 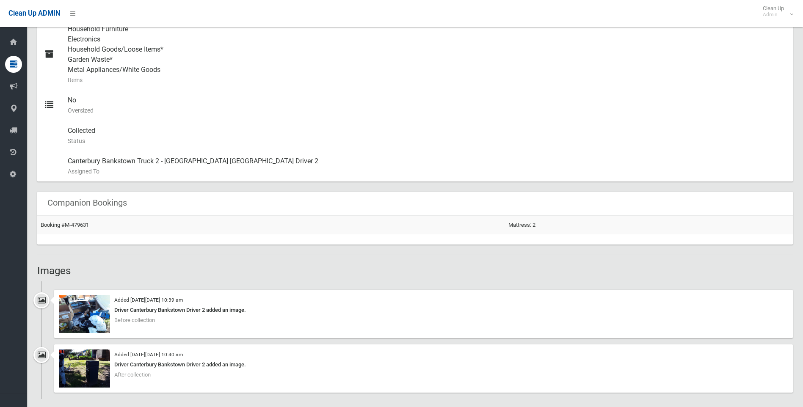 What do you see at coordinates (427, 55) in the screenshot?
I see `div: Household Furniture Electronics Household Goods/Loose Items* Garden Waste* Metal Appliances/White...` at bounding box center [427, 55].